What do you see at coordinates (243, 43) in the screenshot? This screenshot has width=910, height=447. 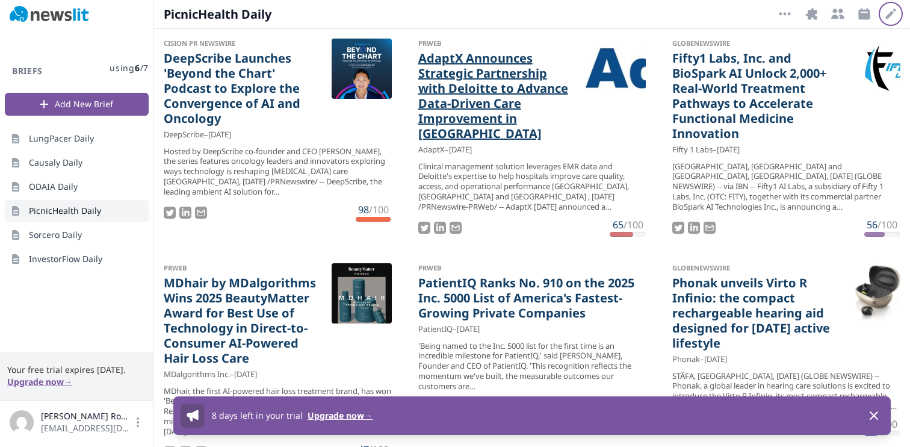 I see `div: Cision PR Newswire` at bounding box center [243, 43].